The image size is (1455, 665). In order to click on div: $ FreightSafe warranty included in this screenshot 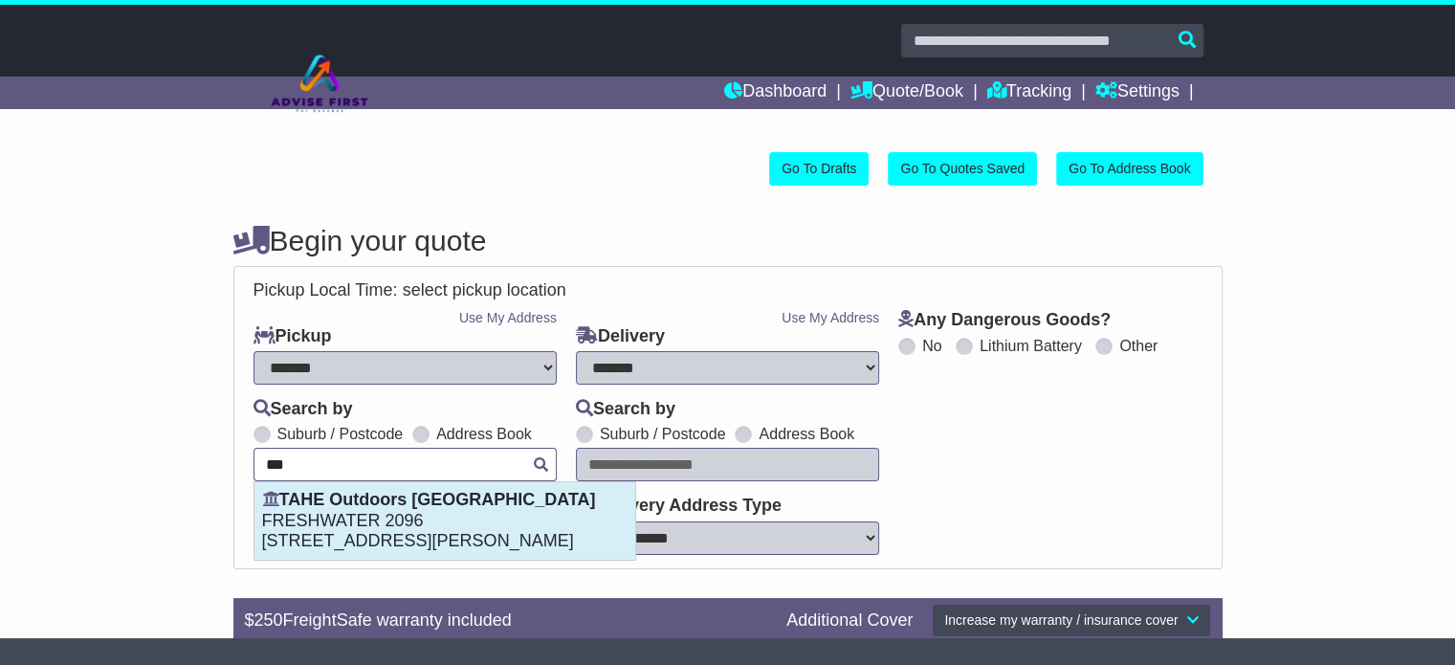, I will do `click(506, 621)`.